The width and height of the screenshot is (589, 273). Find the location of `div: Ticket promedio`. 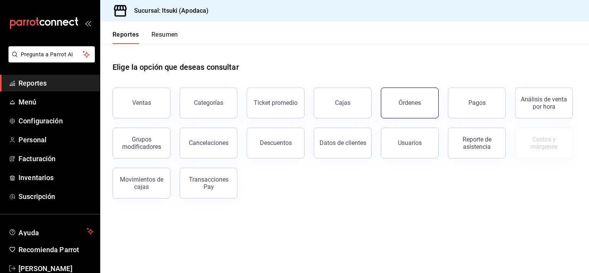

div: Ticket promedio is located at coordinates (276, 103).